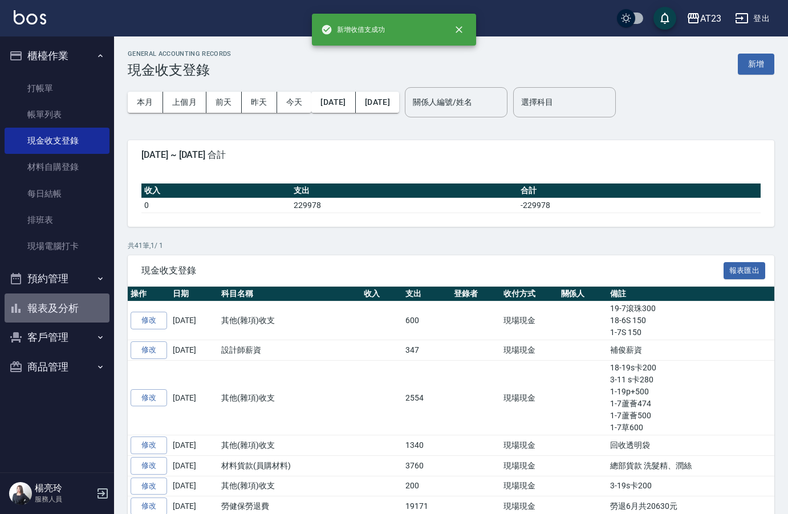 The width and height of the screenshot is (788, 514). Describe the element at coordinates (57, 194) in the screenshot. I see `a: 每日結帳` at that location.